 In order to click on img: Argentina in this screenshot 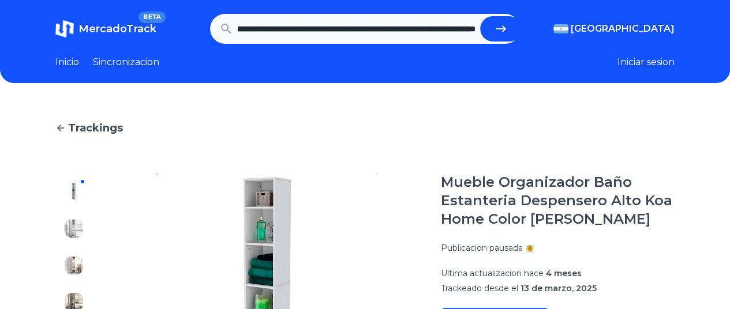, I will do `click(561, 29)`.